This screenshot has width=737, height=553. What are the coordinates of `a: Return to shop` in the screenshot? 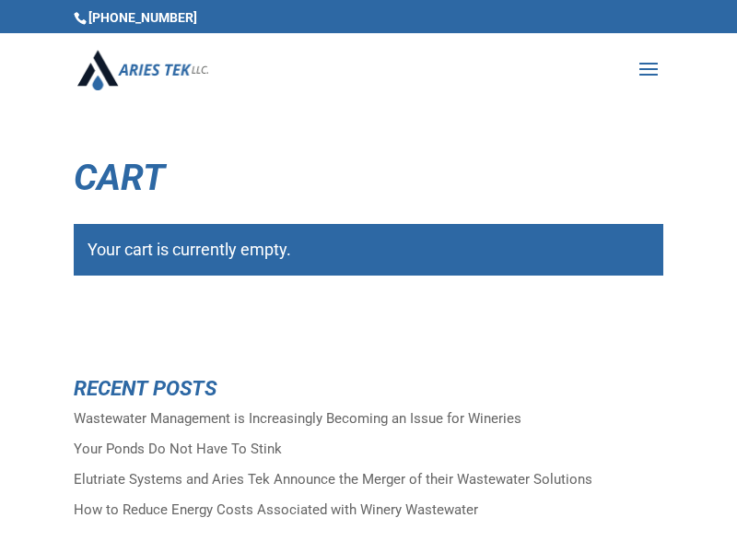 It's located at (154, 332).